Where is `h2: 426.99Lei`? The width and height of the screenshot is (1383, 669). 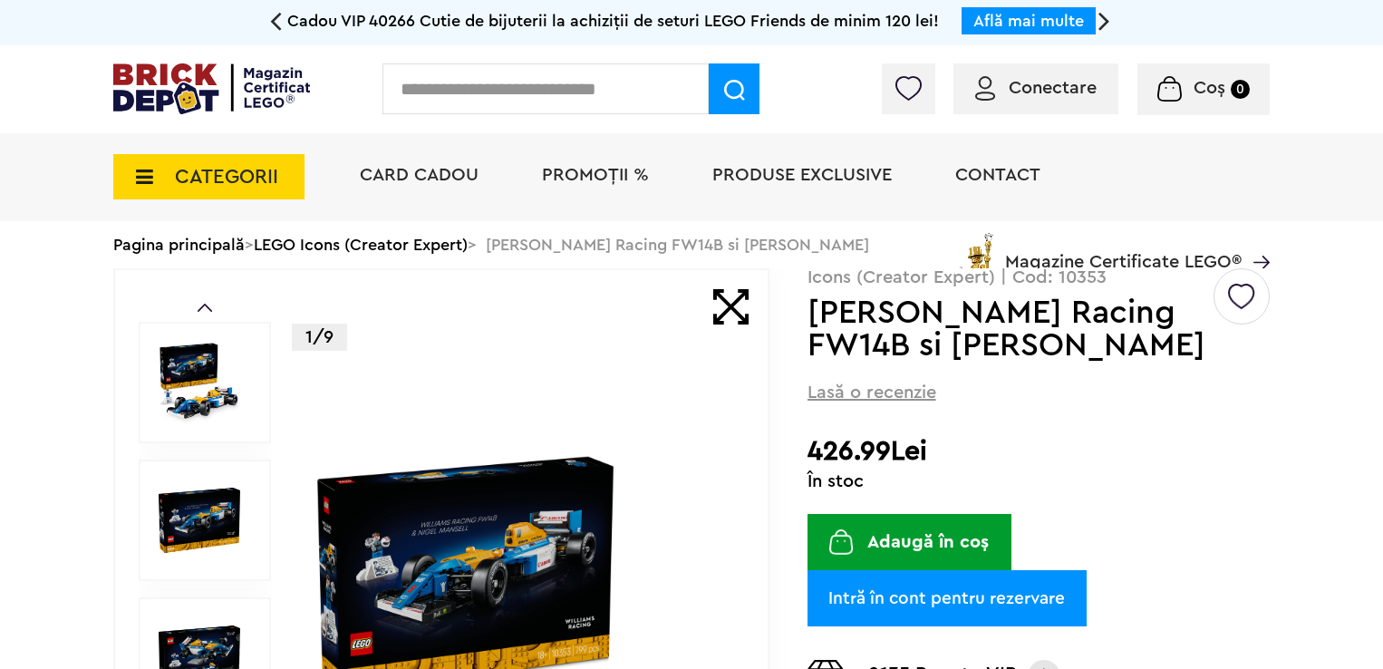
h2: 426.99Lei is located at coordinates (1039, 451).